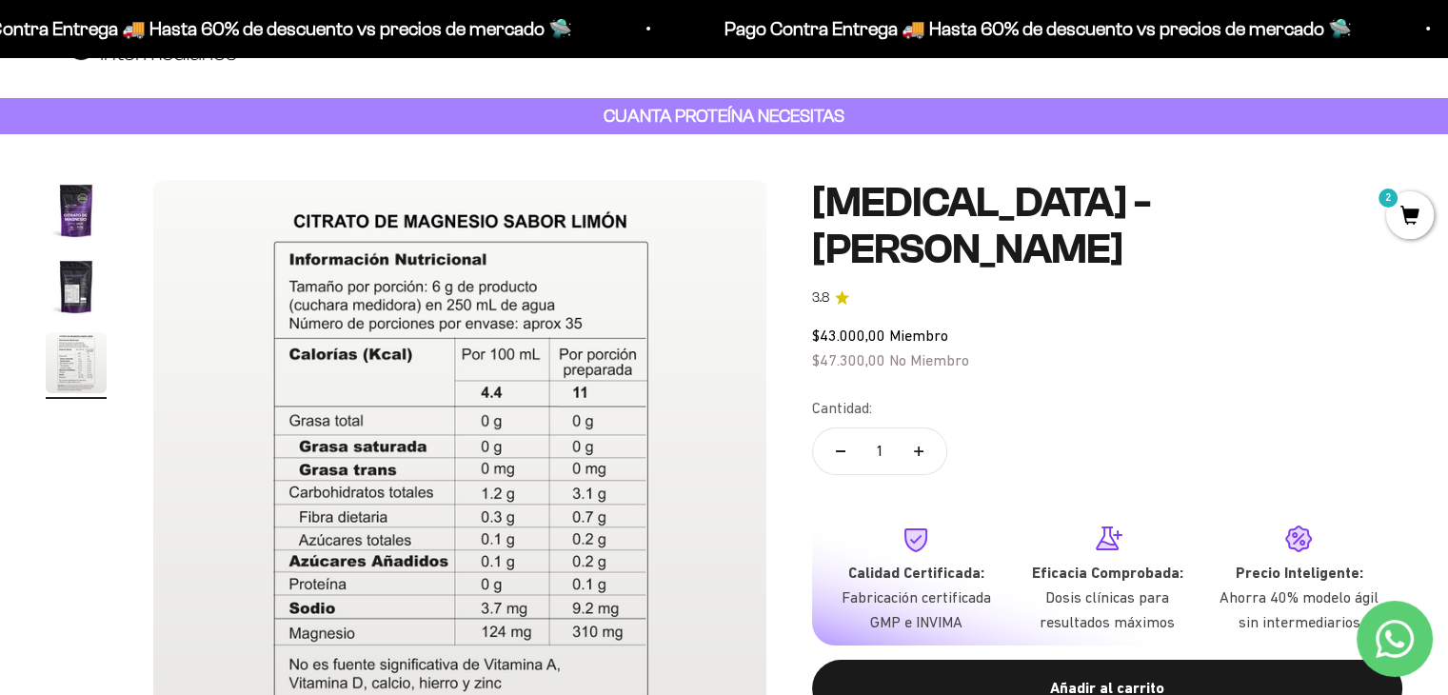 Image resolution: width=1448 pixels, height=695 pixels. Describe the element at coordinates (915, 609) in the screenshot. I see `p: Fabricación certificada GMP e INVIMA` at that location.